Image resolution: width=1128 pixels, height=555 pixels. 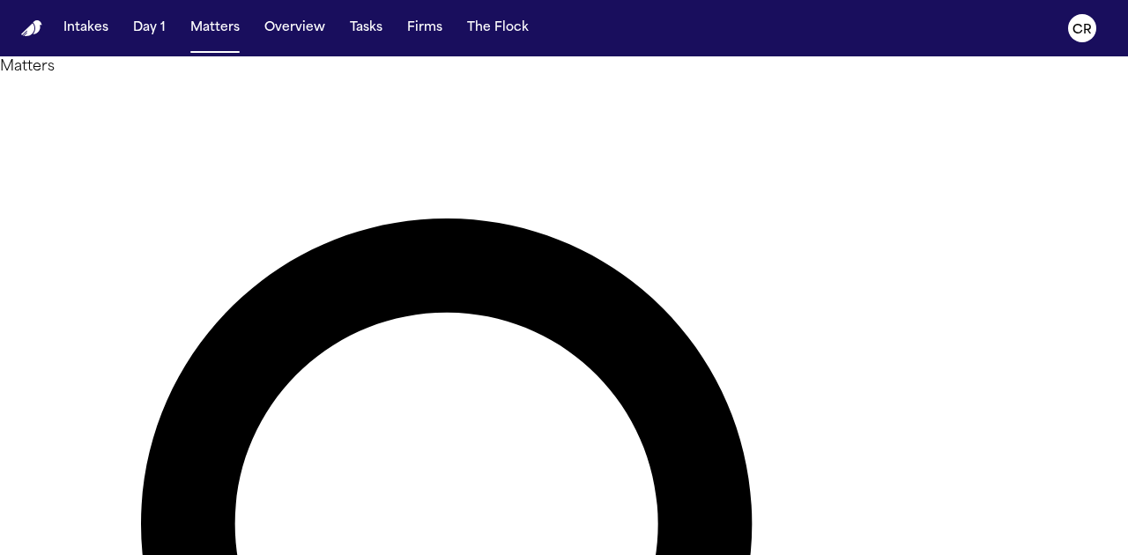 I want to click on a: Tasks, so click(x=366, y=28).